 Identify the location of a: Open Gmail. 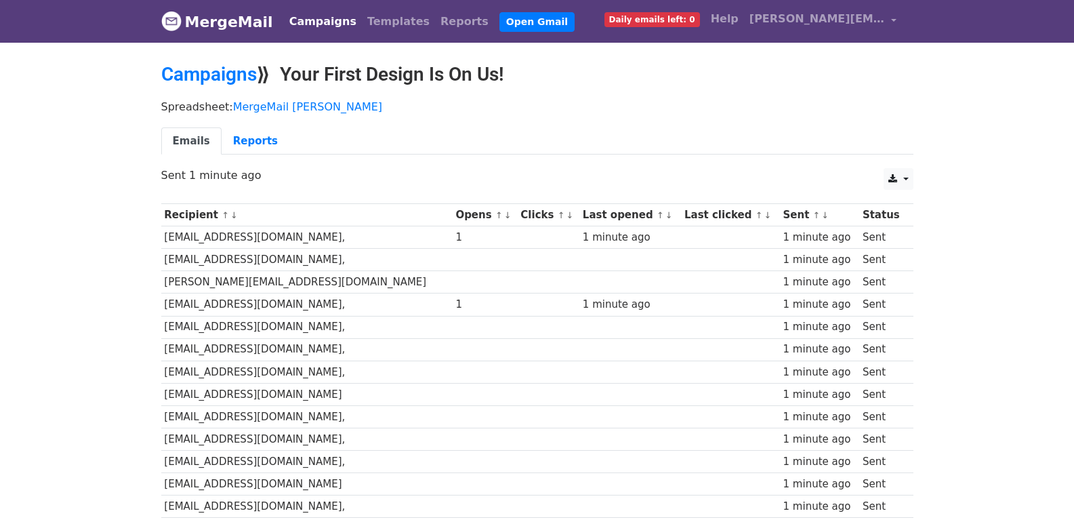
(537, 22).